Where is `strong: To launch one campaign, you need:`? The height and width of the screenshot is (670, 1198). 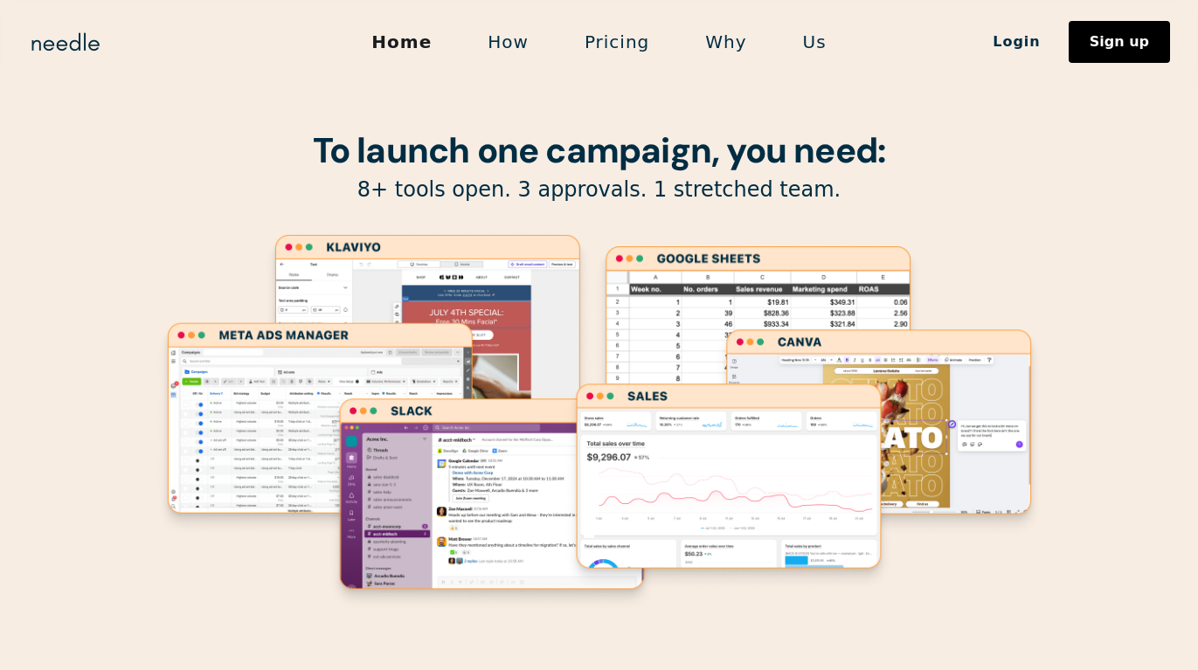 strong: To launch one campaign, you need: is located at coordinates (599, 150).